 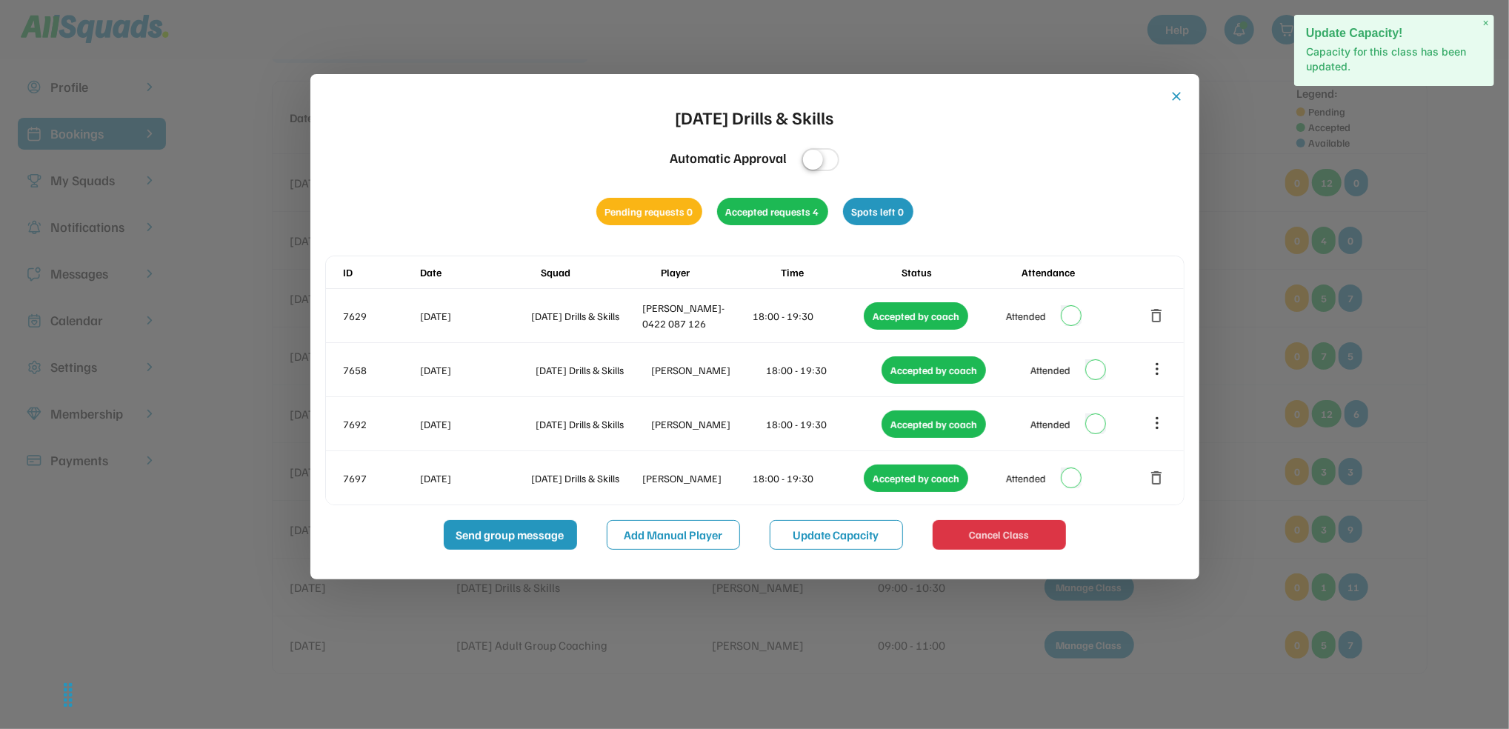 What do you see at coordinates (381, 424) in the screenshot?
I see `div: 7692` at bounding box center [381, 424].